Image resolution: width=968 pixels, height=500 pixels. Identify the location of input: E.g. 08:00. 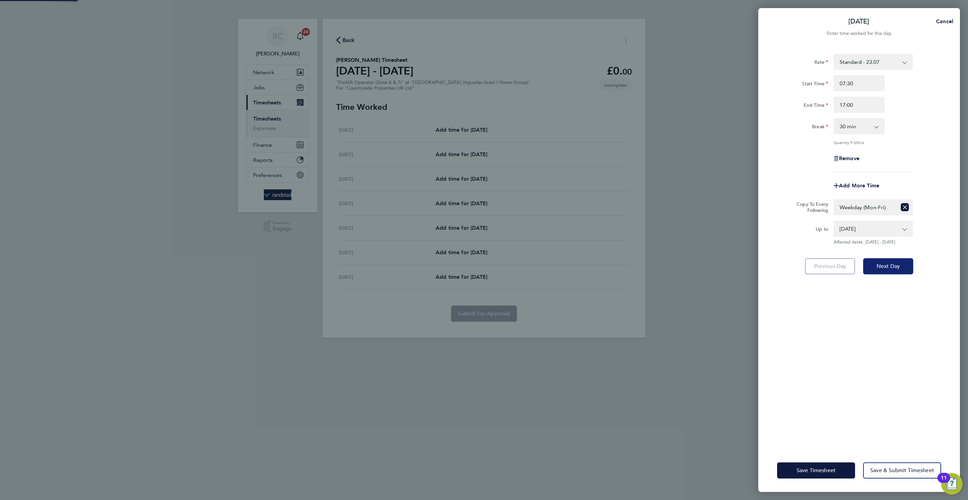
(859, 83).